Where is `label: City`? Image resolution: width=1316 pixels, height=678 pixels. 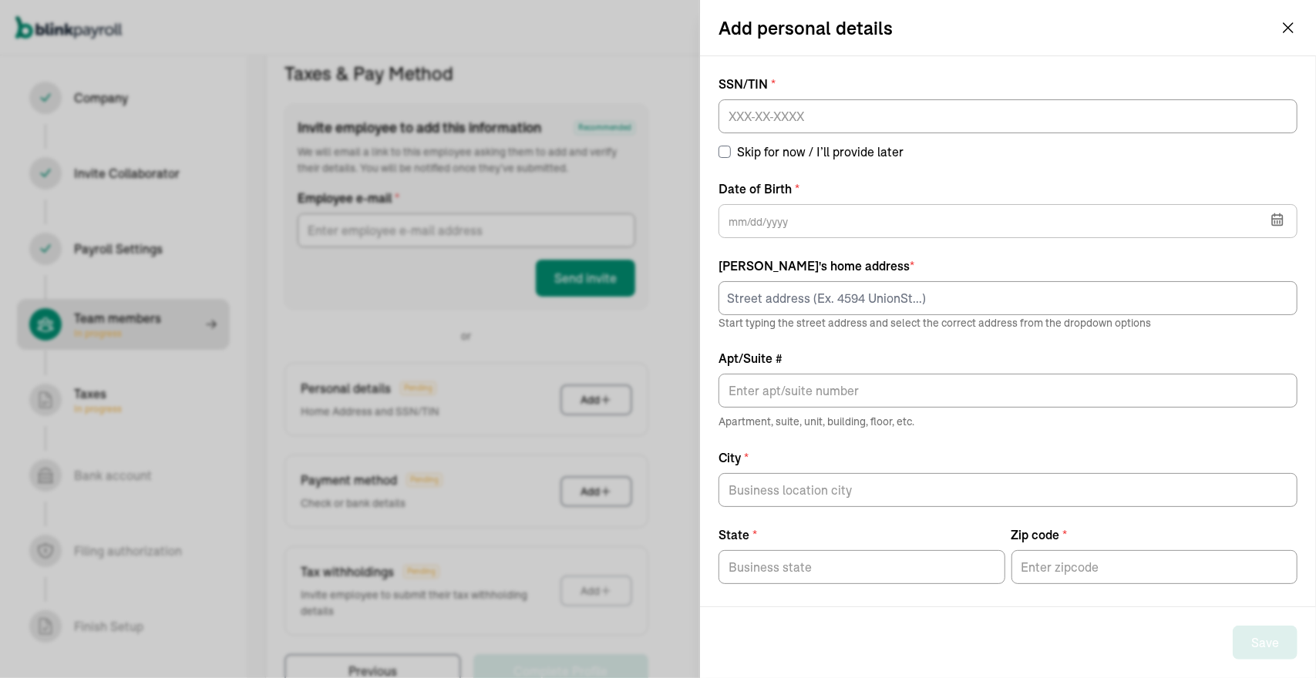 label: City is located at coordinates (1008, 458).